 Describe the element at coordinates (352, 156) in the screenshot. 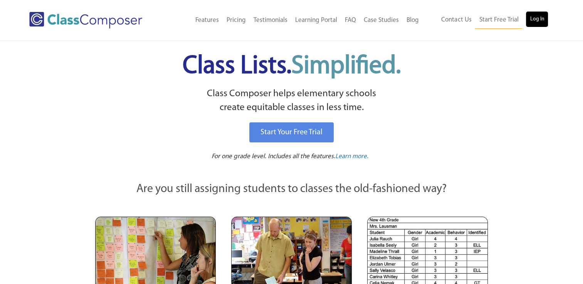

I see `span: Learn more.` at that location.